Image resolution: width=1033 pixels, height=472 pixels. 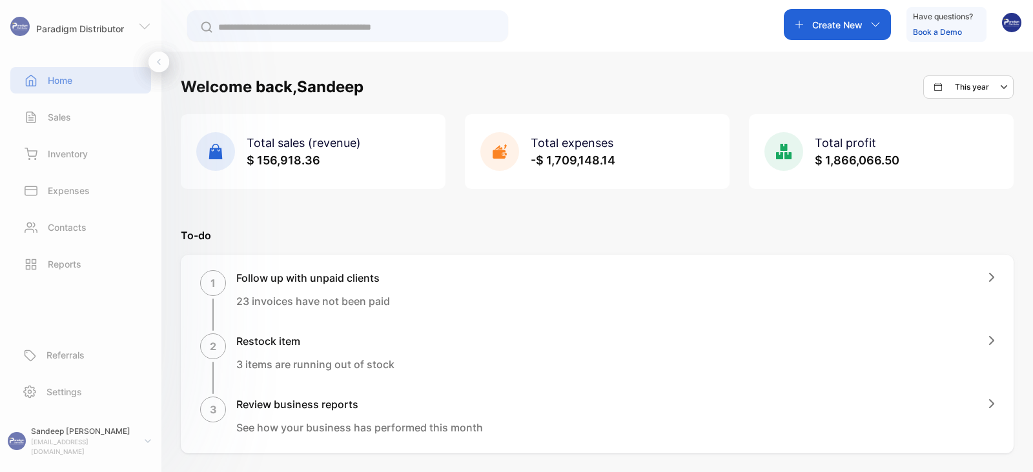 What do you see at coordinates (59, 117) in the screenshot?
I see `p: Sales` at bounding box center [59, 117].